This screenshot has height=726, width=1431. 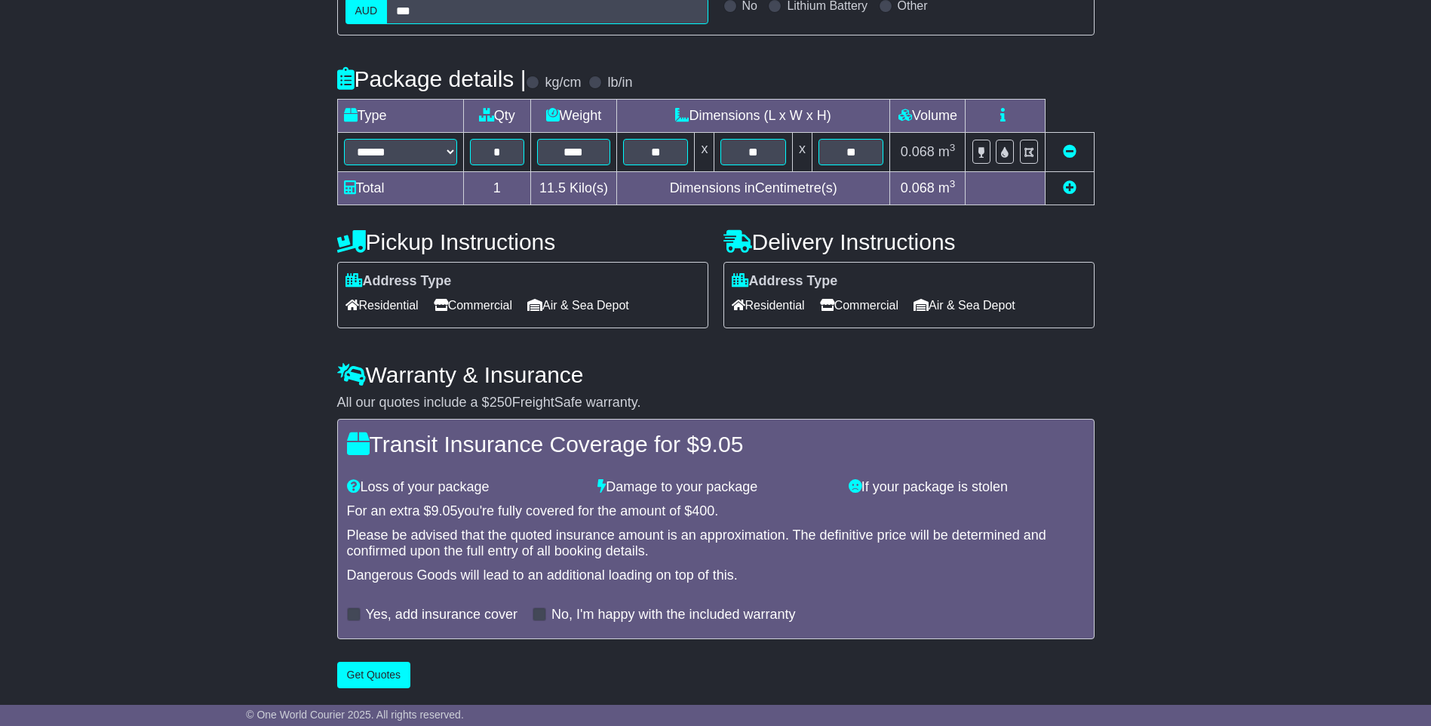 I want to click on label: lb/in, so click(x=620, y=83).